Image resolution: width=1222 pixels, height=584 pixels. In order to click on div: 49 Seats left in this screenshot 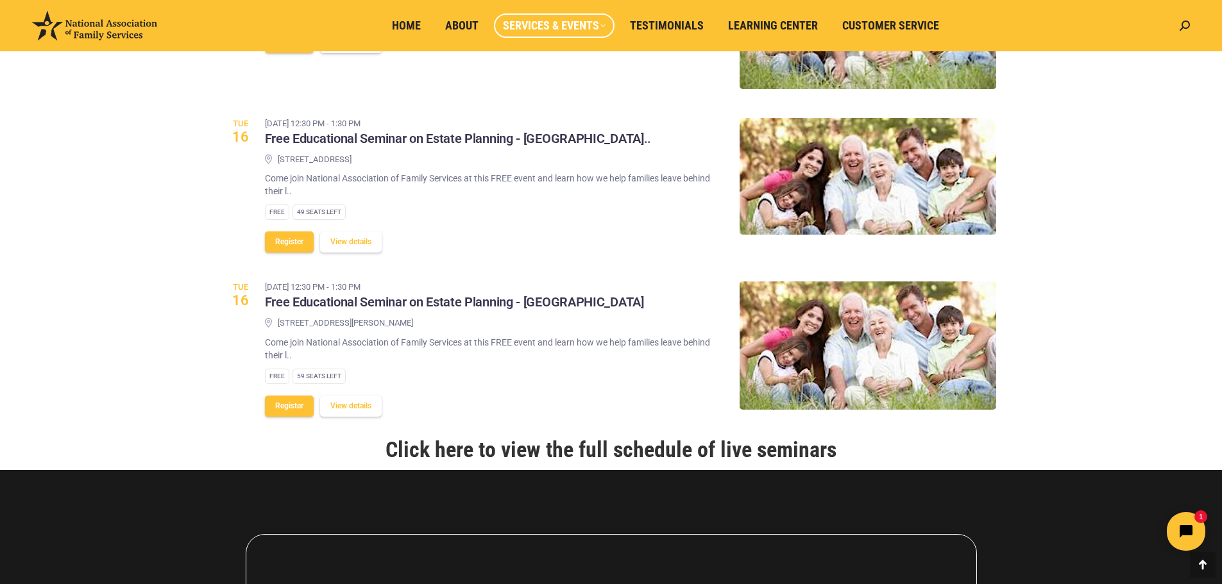, I will do `click(319, 212)`.